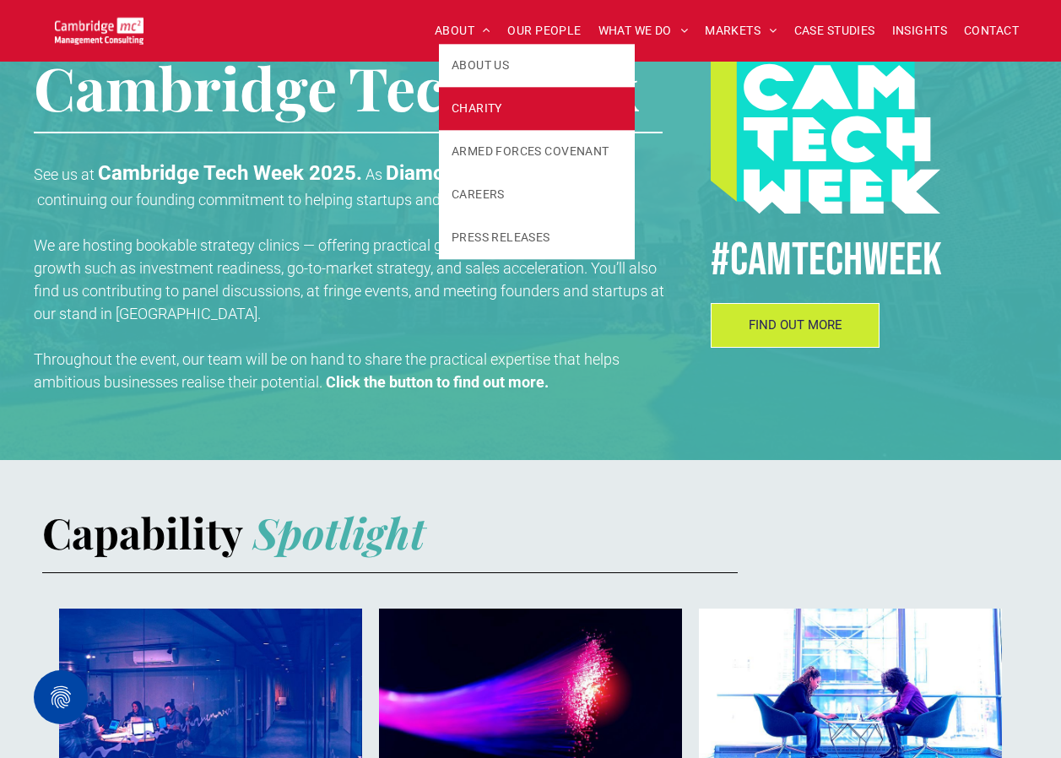 The image size is (1061, 758). What do you see at coordinates (835, 30) in the screenshot?
I see `a: CASE STUDIES` at bounding box center [835, 30].